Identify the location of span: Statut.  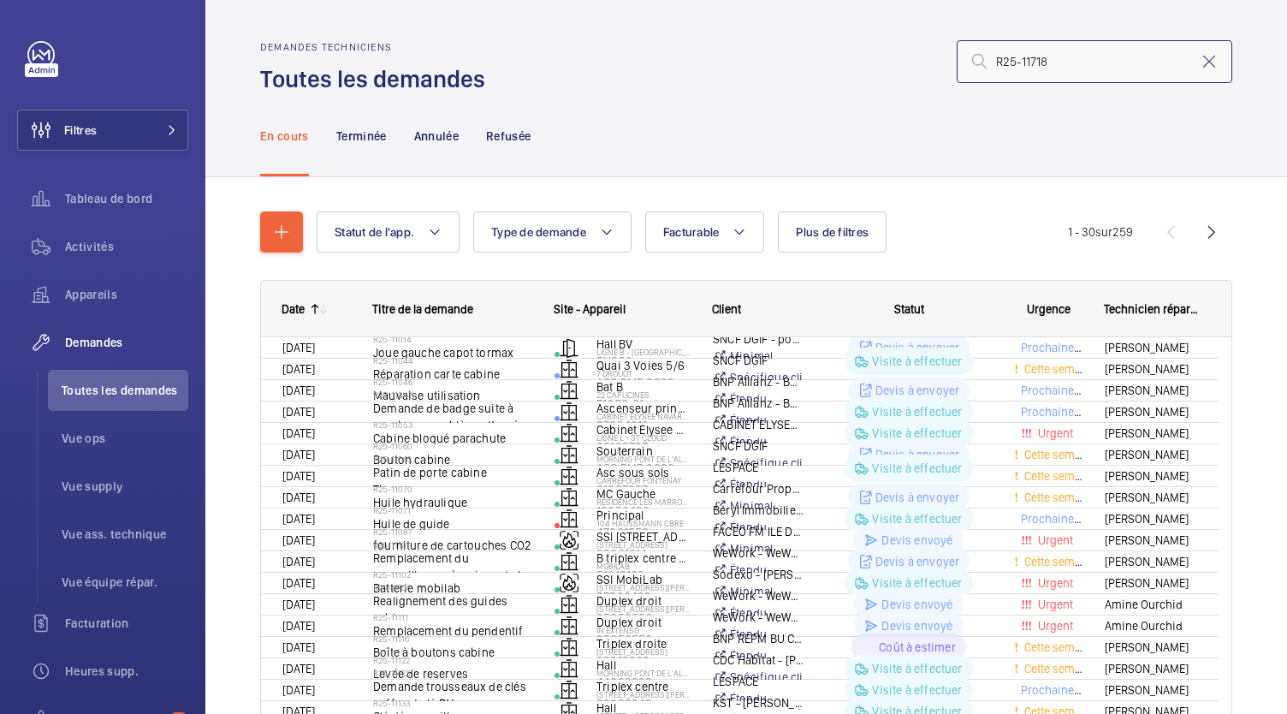
(909, 309).